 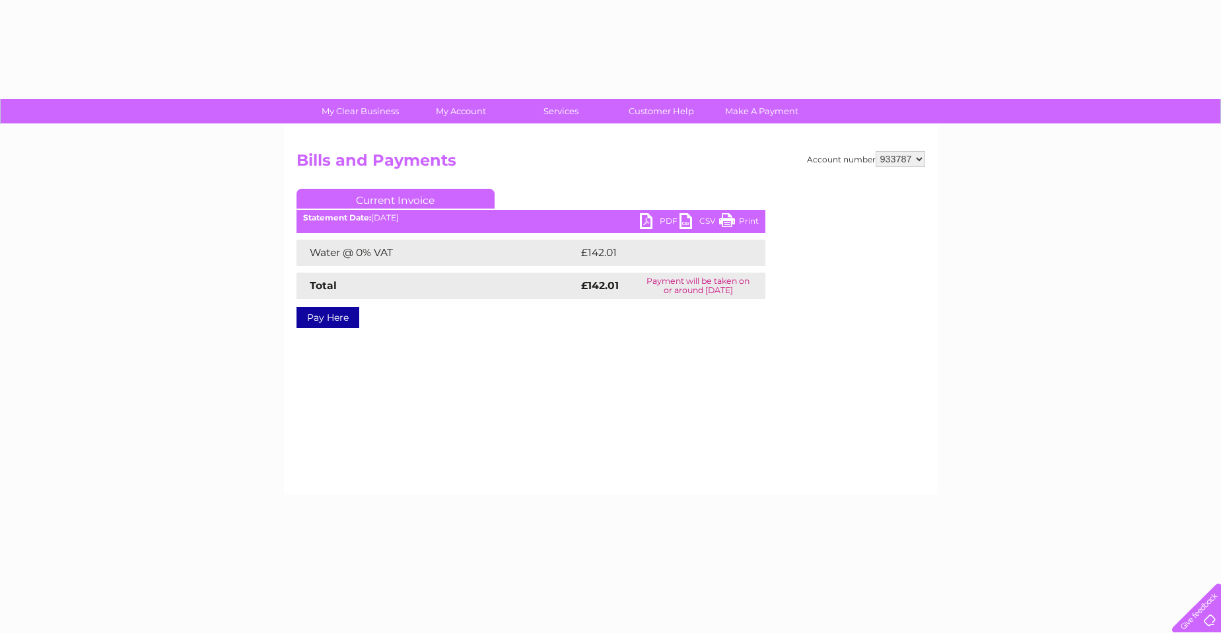 I want to click on a: Customer Help, so click(x=661, y=111).